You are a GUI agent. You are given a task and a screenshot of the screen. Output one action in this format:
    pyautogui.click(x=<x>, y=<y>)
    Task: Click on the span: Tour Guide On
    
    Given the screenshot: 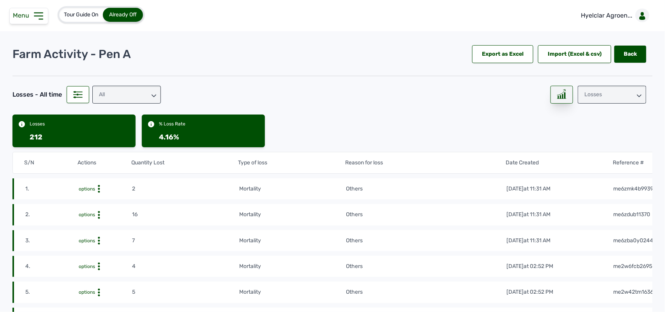 What is the action you would take?
    pyautogui.click(x=81, y=14)
    